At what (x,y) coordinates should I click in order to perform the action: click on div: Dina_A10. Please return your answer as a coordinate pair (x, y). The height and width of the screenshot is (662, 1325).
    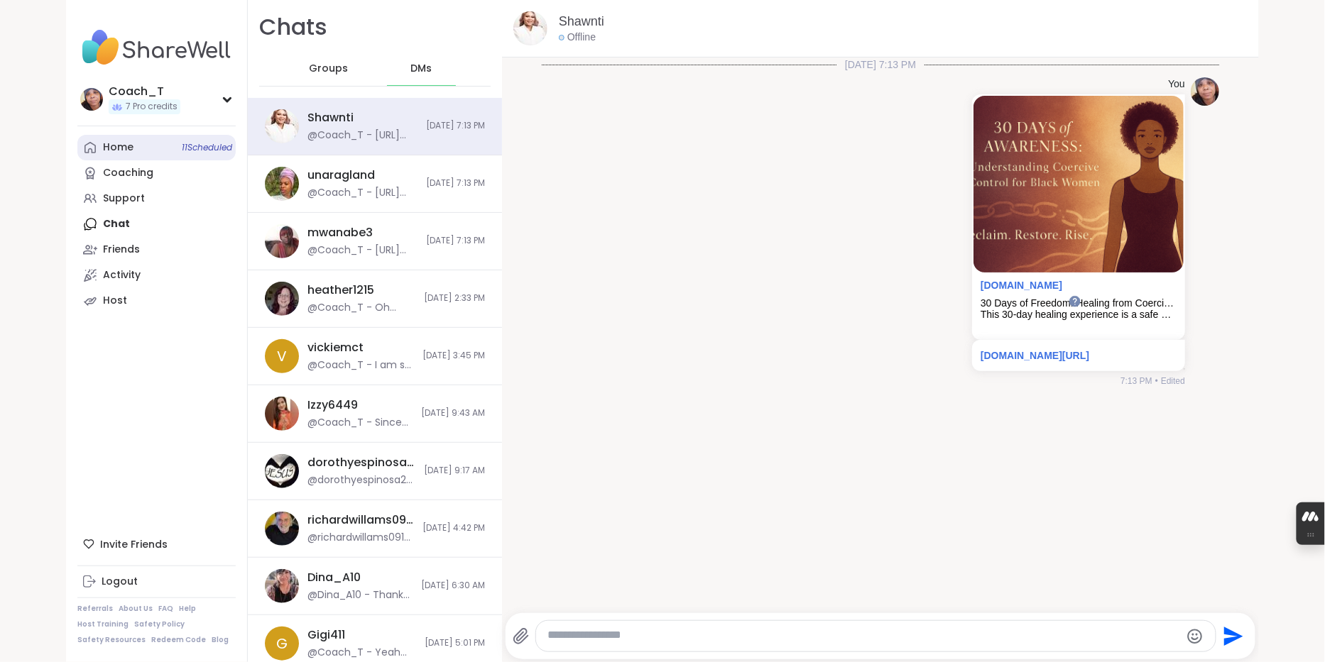
    Looking at the image, I should click on (334, 578).